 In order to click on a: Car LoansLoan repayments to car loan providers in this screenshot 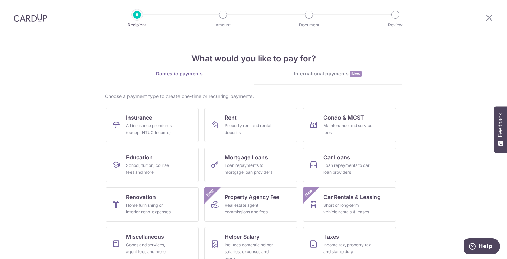, I will do `click(350, 165)`.